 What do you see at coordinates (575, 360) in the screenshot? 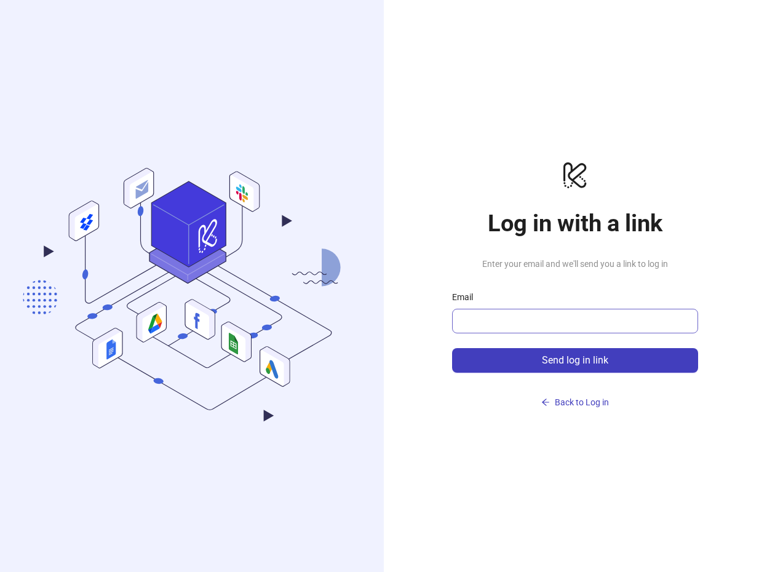
I see `button: Send log in link` at bounding box center [575, 360].